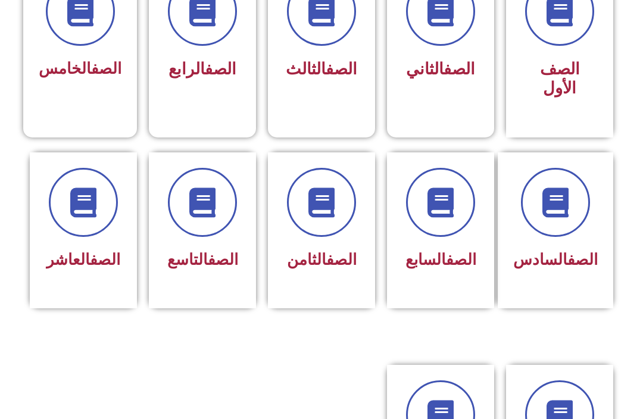 This screenshot has height=419, width=643. Describe the element at coordinates (202, 69) in the screenshot. I see `span: الرابع` at that location.